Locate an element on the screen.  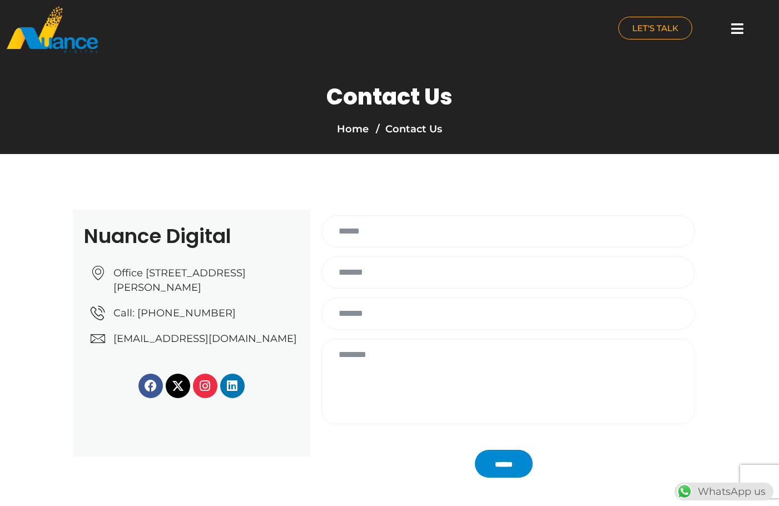
h2: Nuance Digital is located at coordinates (191, 236).